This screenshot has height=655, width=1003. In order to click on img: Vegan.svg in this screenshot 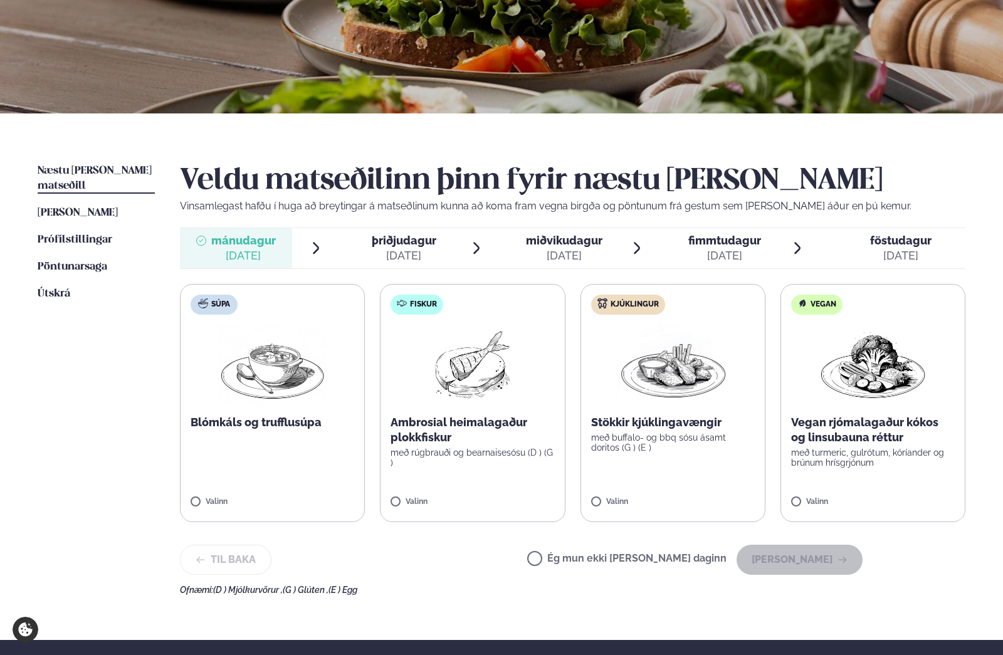, I will do `click(802, 303)`.